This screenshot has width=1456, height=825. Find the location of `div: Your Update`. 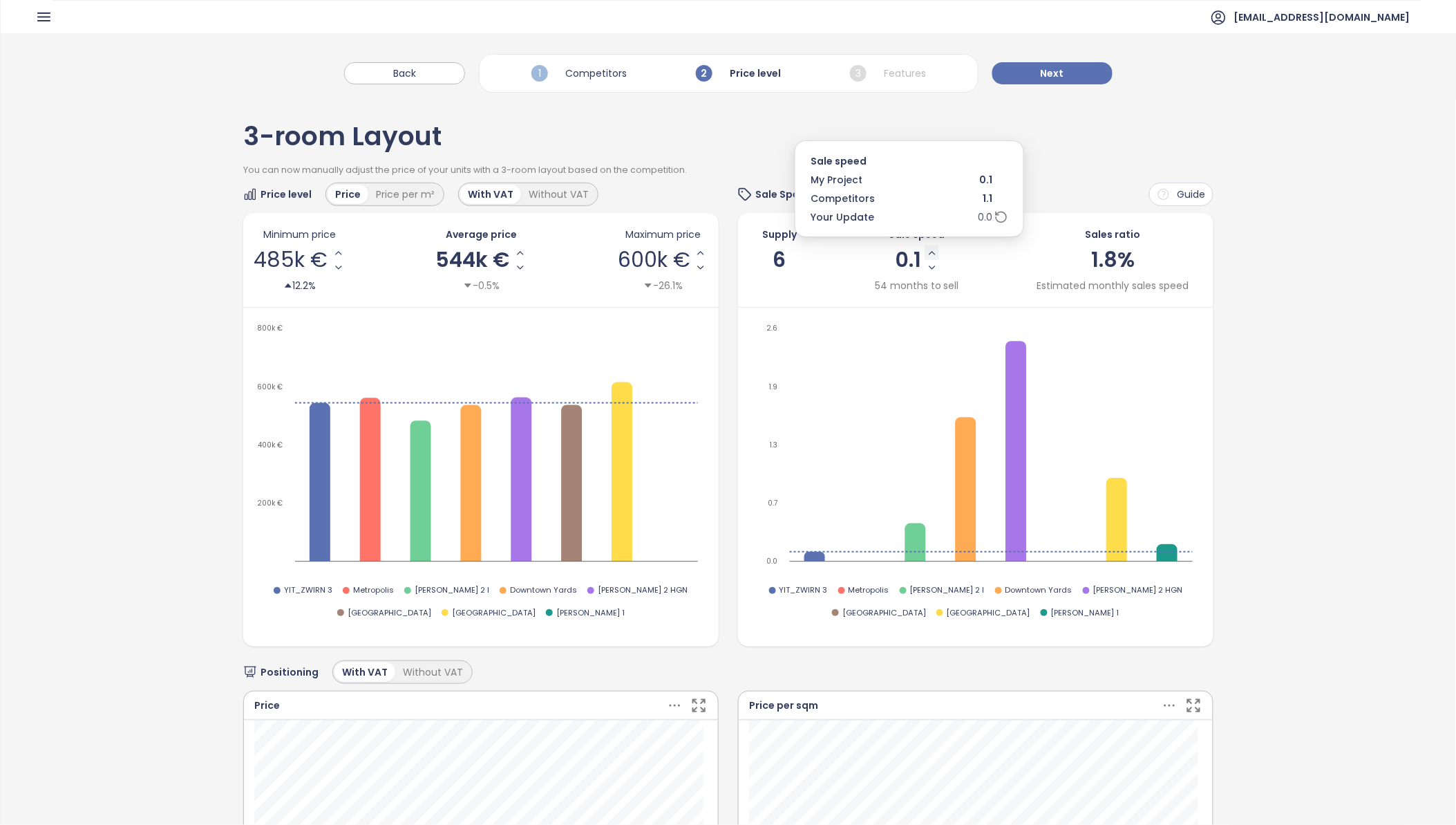

div: Your Update is located at coordinates (860, 217).